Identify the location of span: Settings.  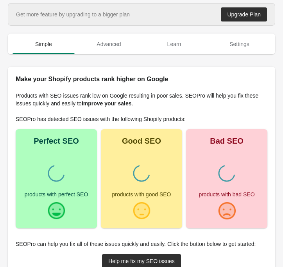
(239, 44).